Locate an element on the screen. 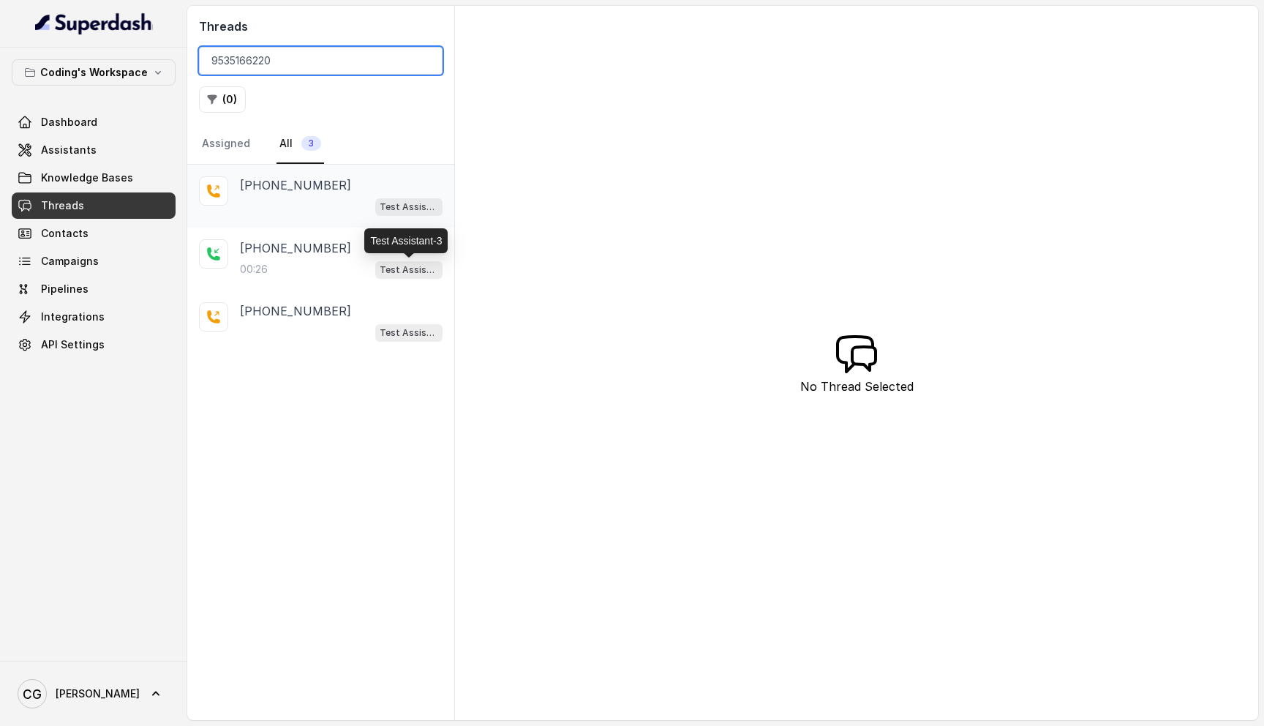  span: Knowledge Bases is located at coordinates (87, 178).